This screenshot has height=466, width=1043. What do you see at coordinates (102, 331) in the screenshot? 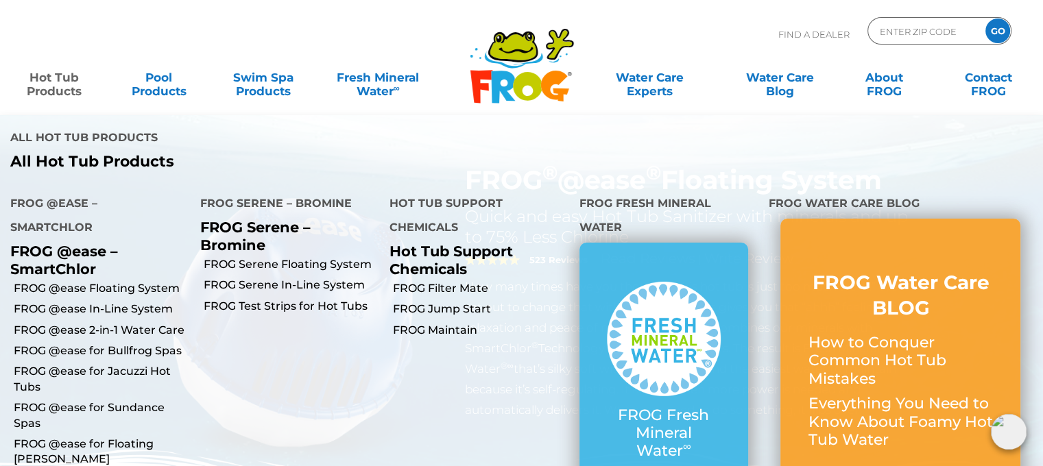
I see `a: FROG @ease 2-in-1 Water Care` at bounding box center [102, 331].